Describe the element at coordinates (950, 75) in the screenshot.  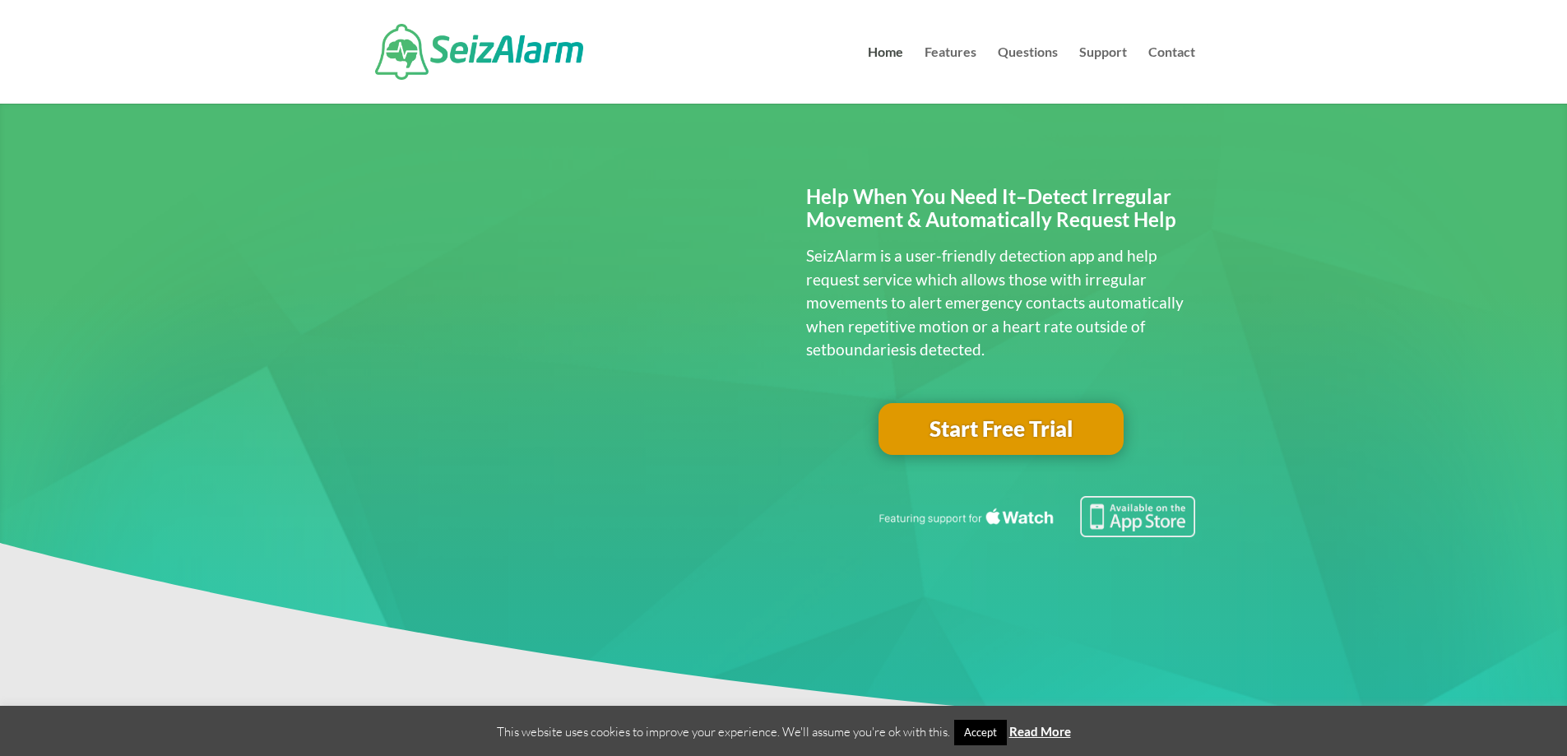
I see `a: Features` at that location.